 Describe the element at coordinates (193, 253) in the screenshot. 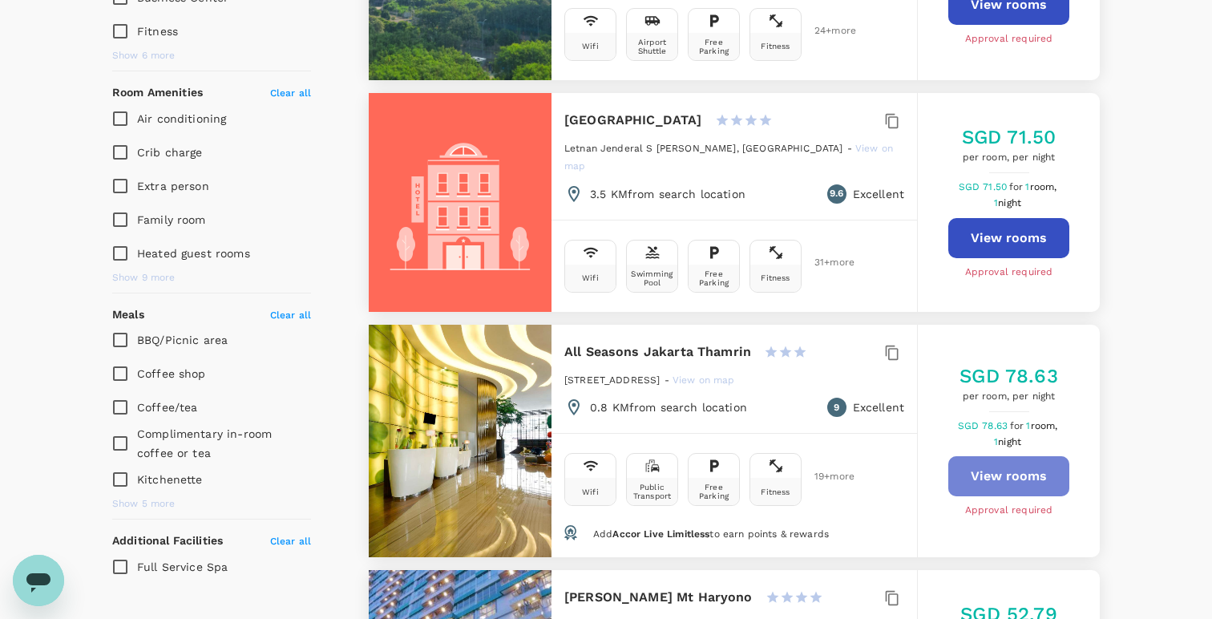

I see `span: Heated guest rooms` at that location.